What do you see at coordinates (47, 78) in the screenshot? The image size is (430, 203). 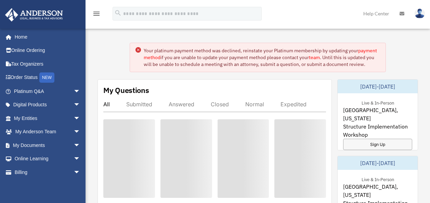 I see `div: NEW` at bounding box center [47, 78].